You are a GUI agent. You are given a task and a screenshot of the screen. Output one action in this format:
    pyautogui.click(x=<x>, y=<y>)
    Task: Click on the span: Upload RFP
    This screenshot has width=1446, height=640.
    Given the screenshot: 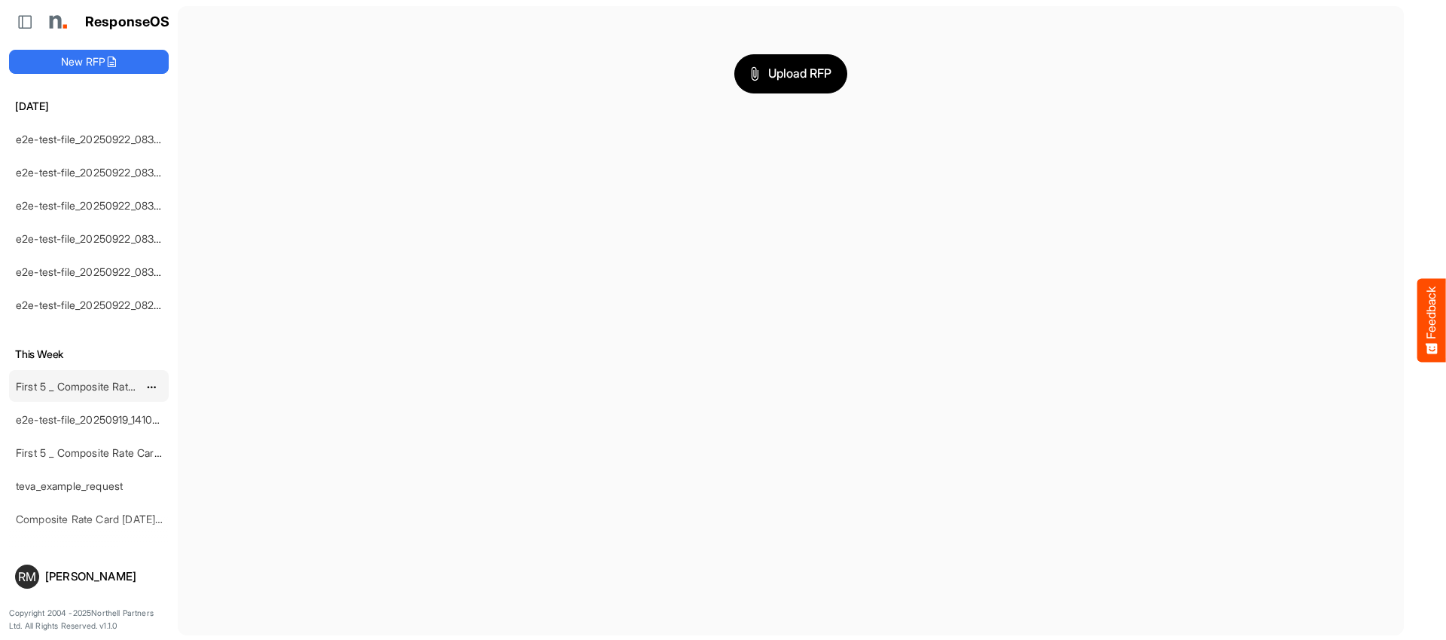 What is the action you would take?
    pyautogui.click(x=791, y=74)
    